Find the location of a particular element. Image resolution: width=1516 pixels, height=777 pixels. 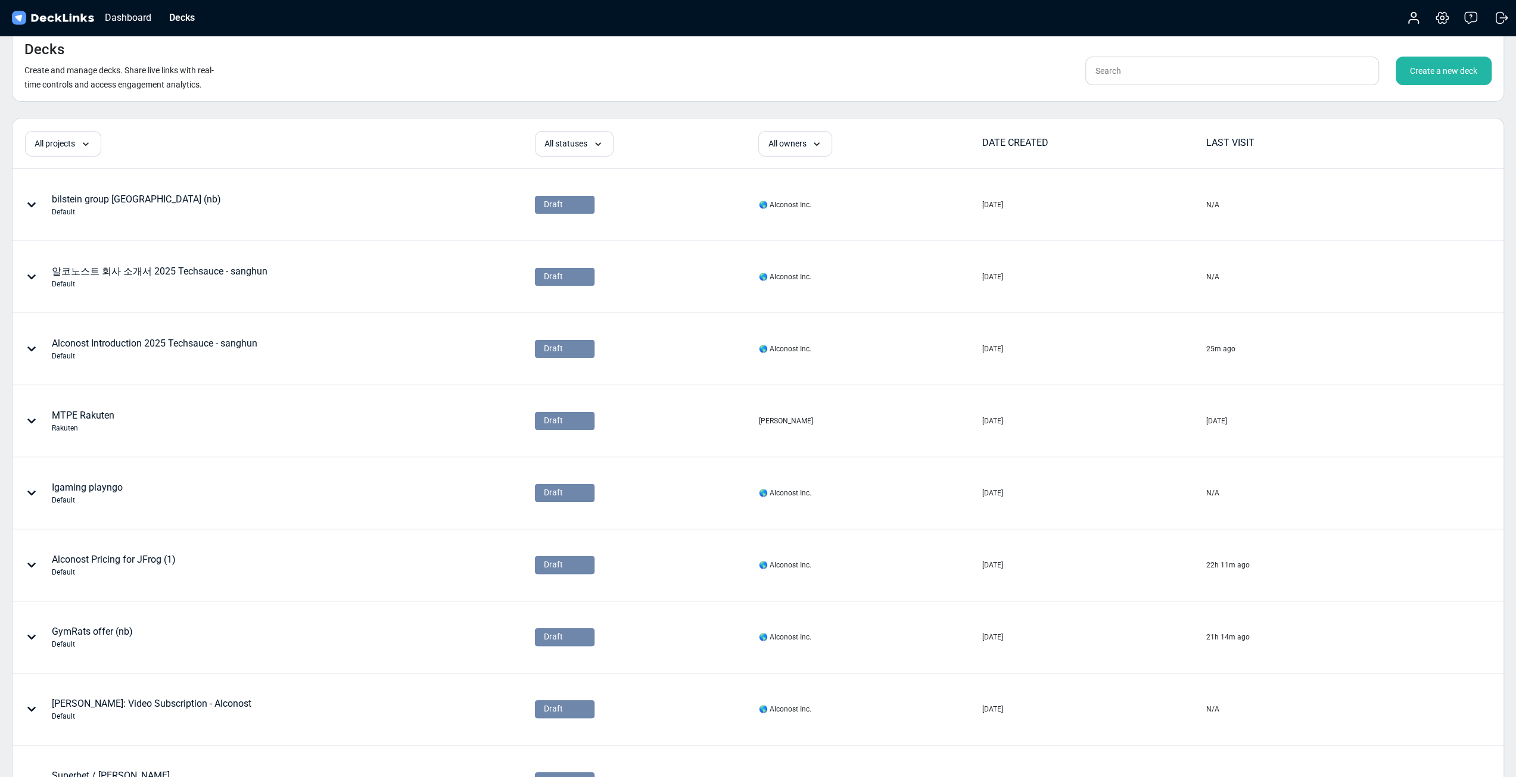

div: Igaming playngo is located at coordinates (87, 493).